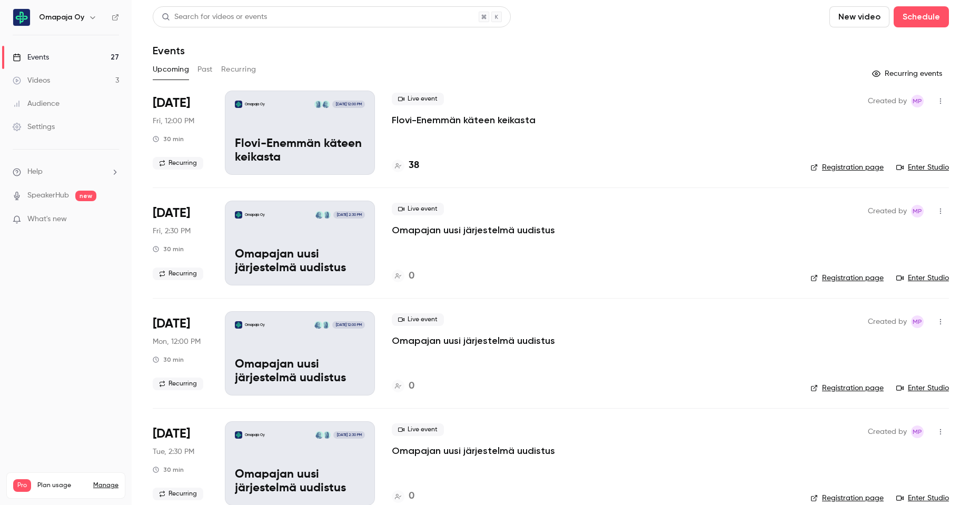  Describe the element at coordinates (908, 74) in the screenshot. I see `button: Recurring events` at that location.